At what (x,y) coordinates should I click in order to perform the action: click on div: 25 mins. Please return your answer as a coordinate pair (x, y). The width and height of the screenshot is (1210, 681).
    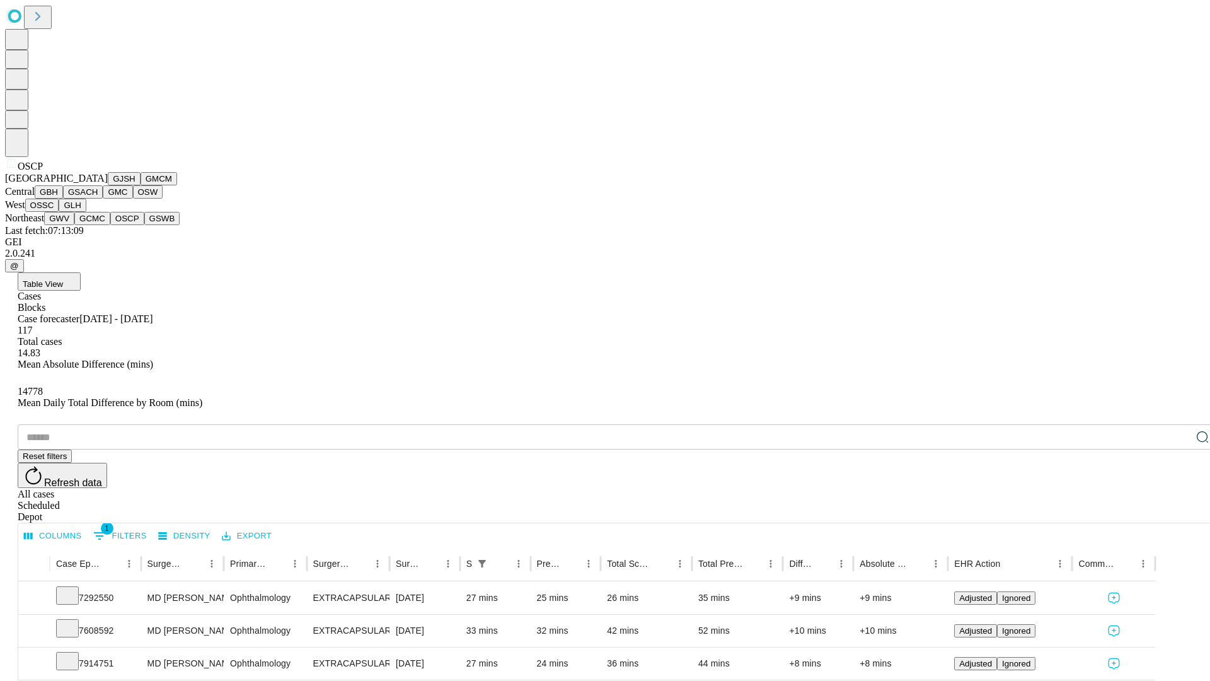
    Looking at the image, I should click on (566, 597).